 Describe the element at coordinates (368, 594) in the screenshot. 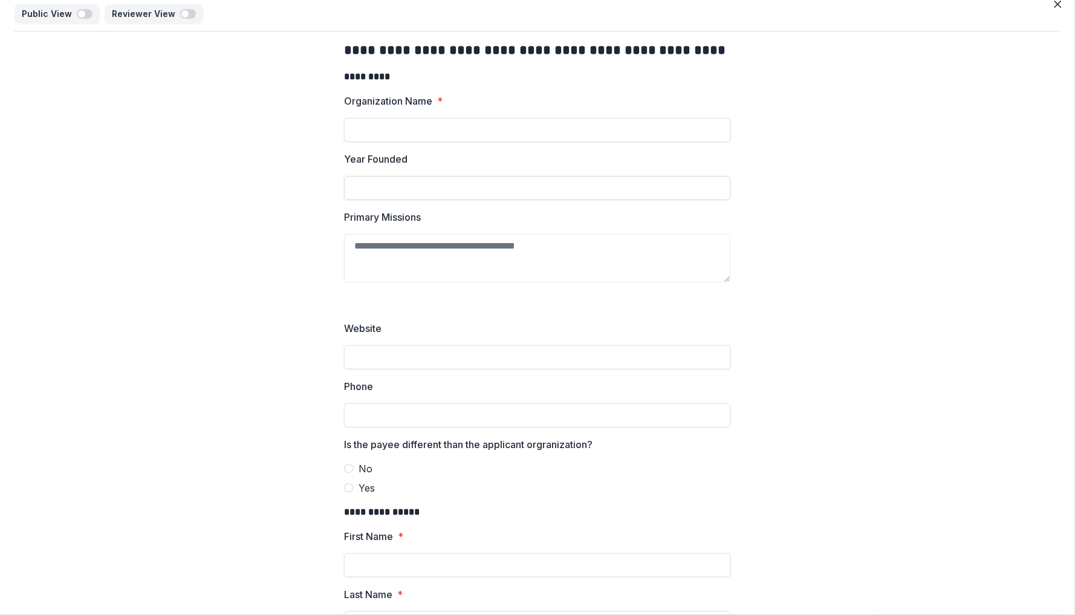

I see `p: Last Name` at that location.